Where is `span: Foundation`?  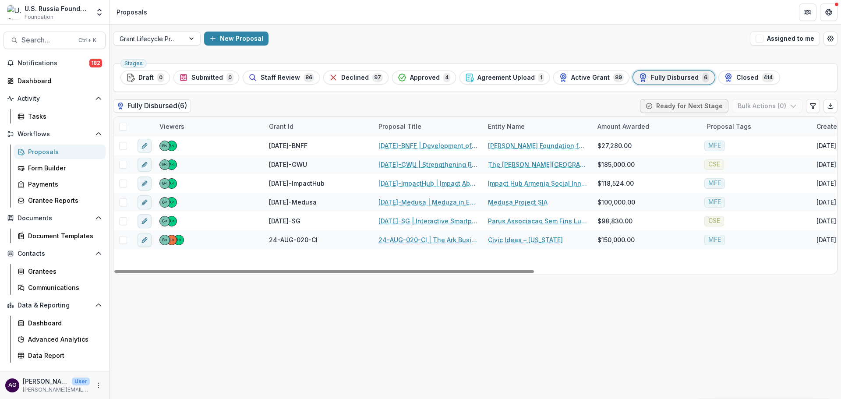
span: Foundation is located at coordinates (39, 17).